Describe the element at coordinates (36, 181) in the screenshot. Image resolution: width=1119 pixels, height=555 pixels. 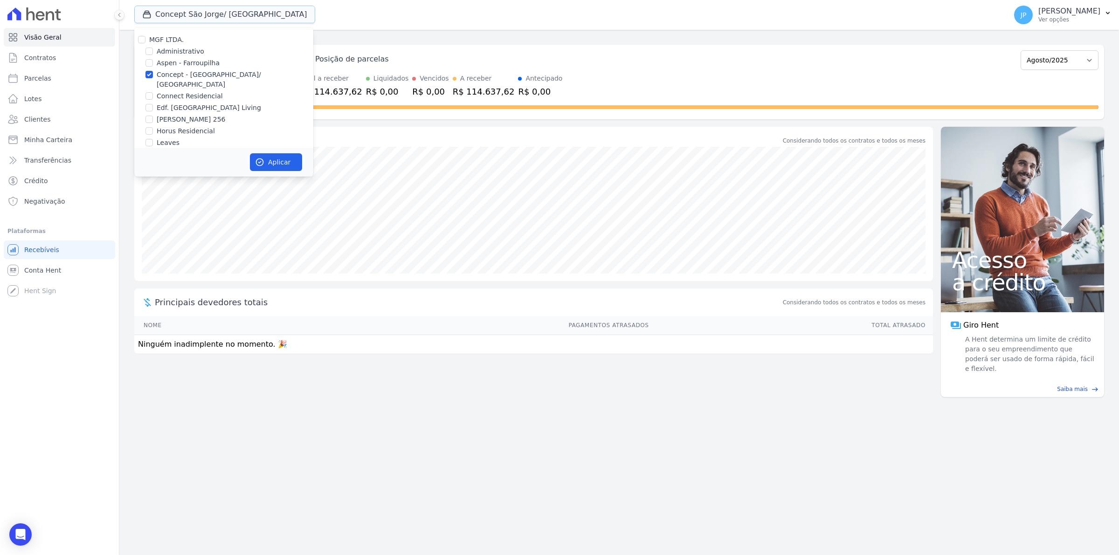
I see `span: Crédito` at that location.